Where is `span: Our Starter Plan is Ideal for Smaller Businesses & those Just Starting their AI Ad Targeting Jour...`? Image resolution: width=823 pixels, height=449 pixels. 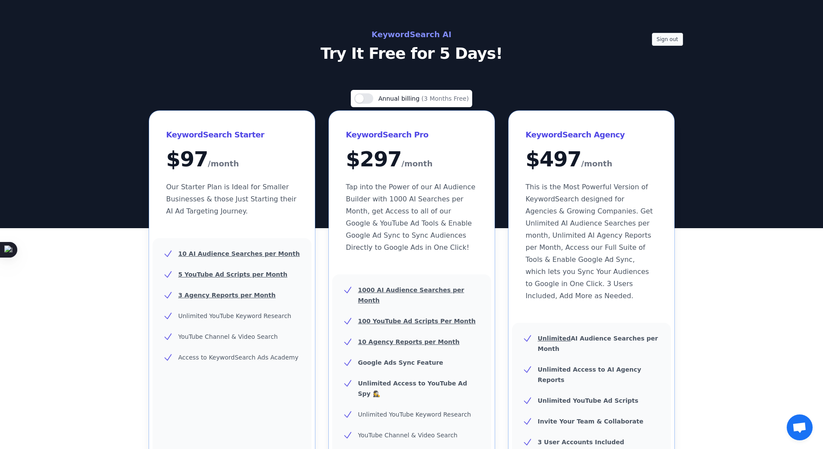
span: Our Starter Plan is Ideal for Smaller Businesses & those Just Starting their AI Ad Targeting Jour... is located at coordinates (232, 199).